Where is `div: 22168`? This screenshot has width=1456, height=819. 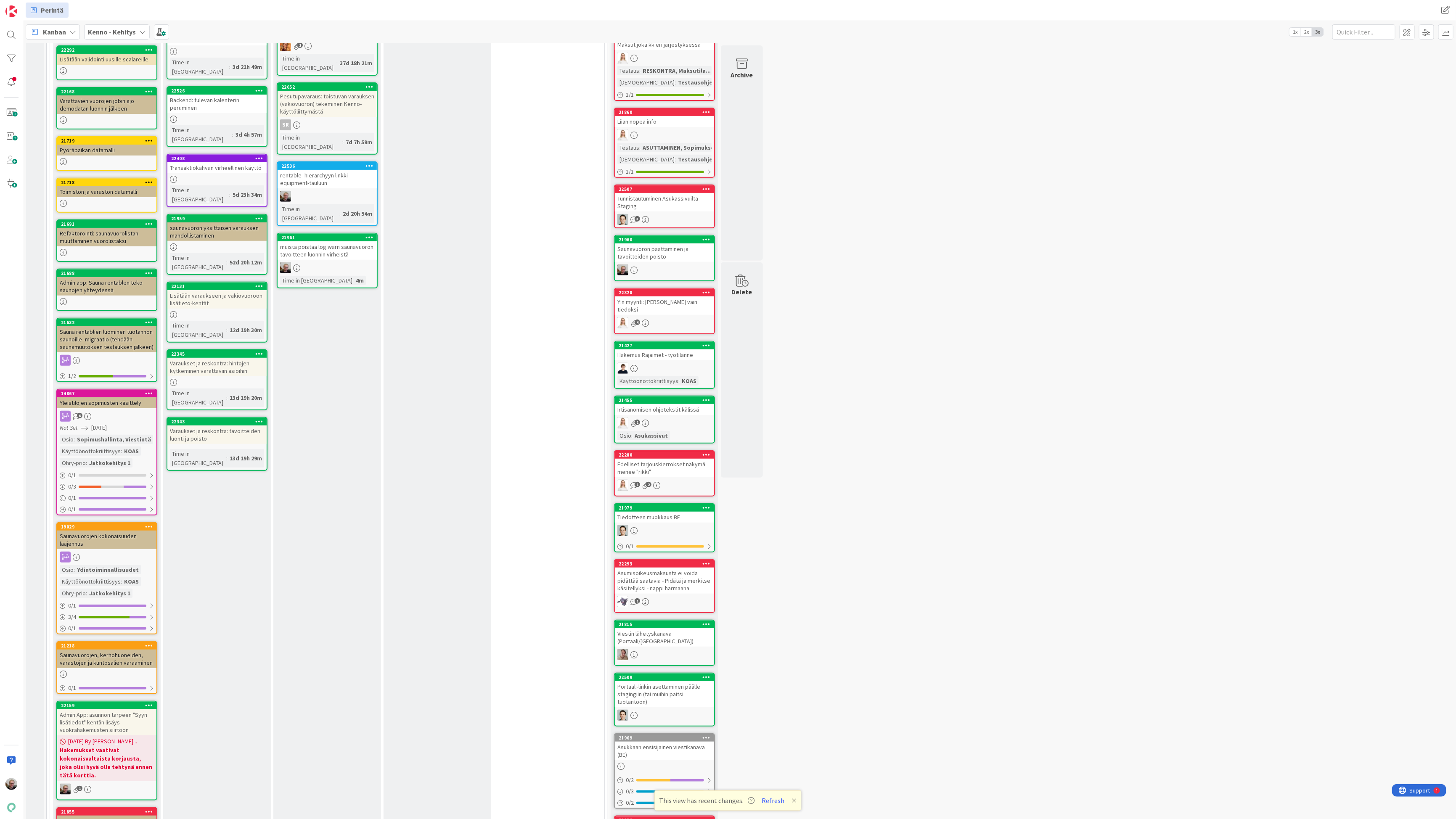 div: 22168 is located at coordinates (108, 92).